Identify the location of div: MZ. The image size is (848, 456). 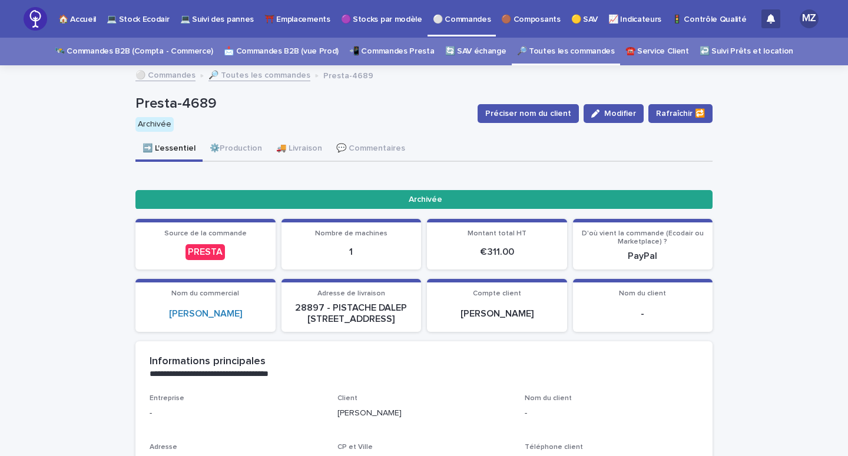
(809, 19).